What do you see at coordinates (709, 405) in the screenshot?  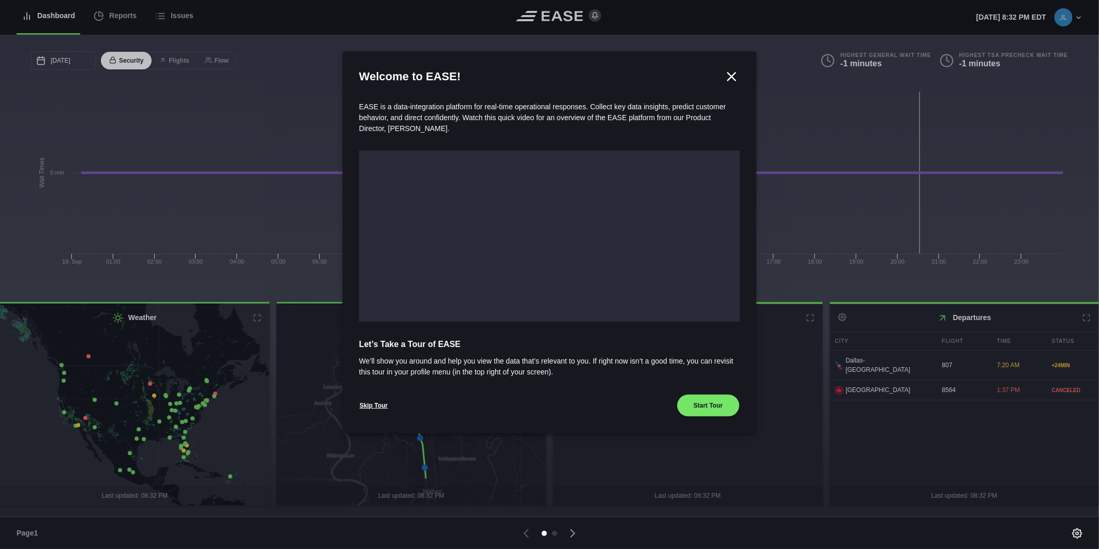 I see `button: Start Tour` at bounding box center [709, 405].